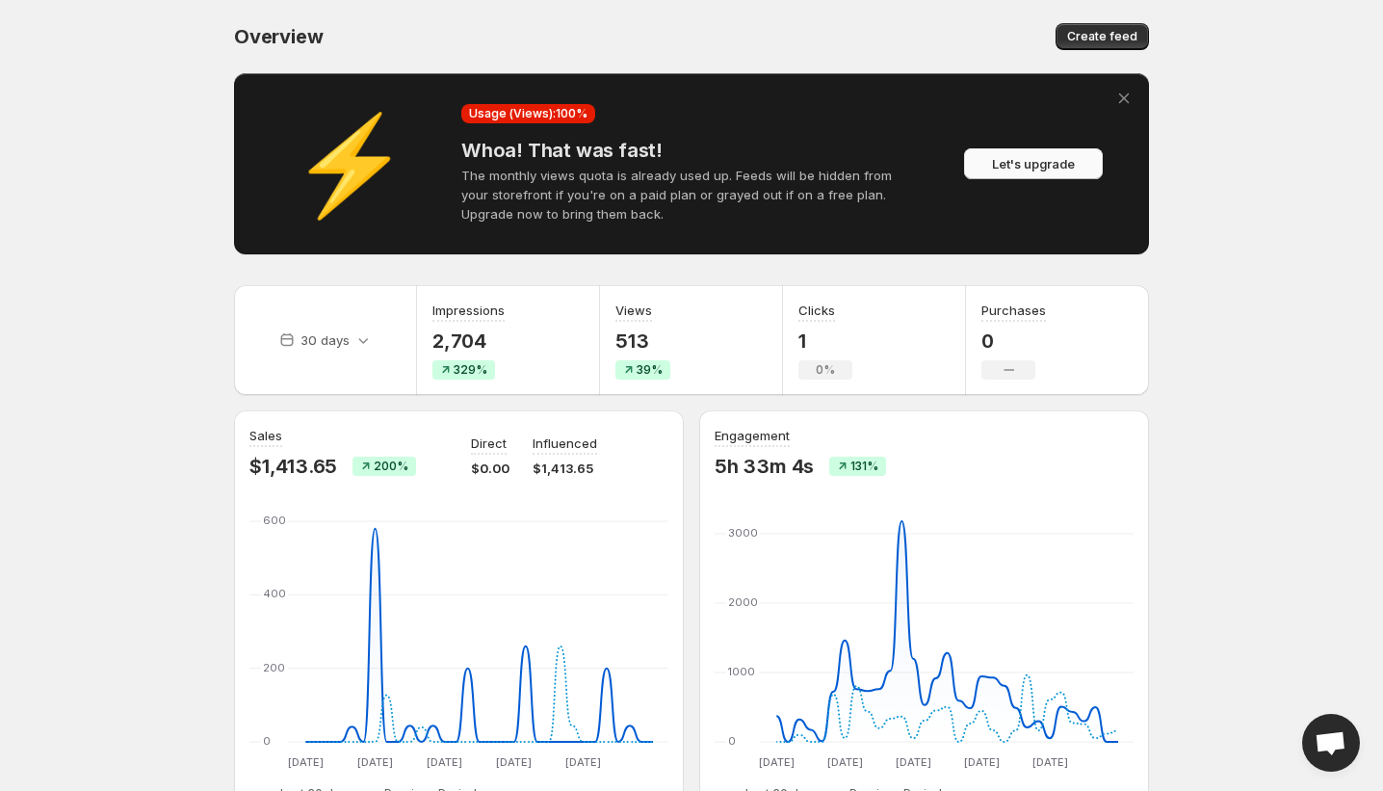  I want to click on span: 39%, so click(649, 370).